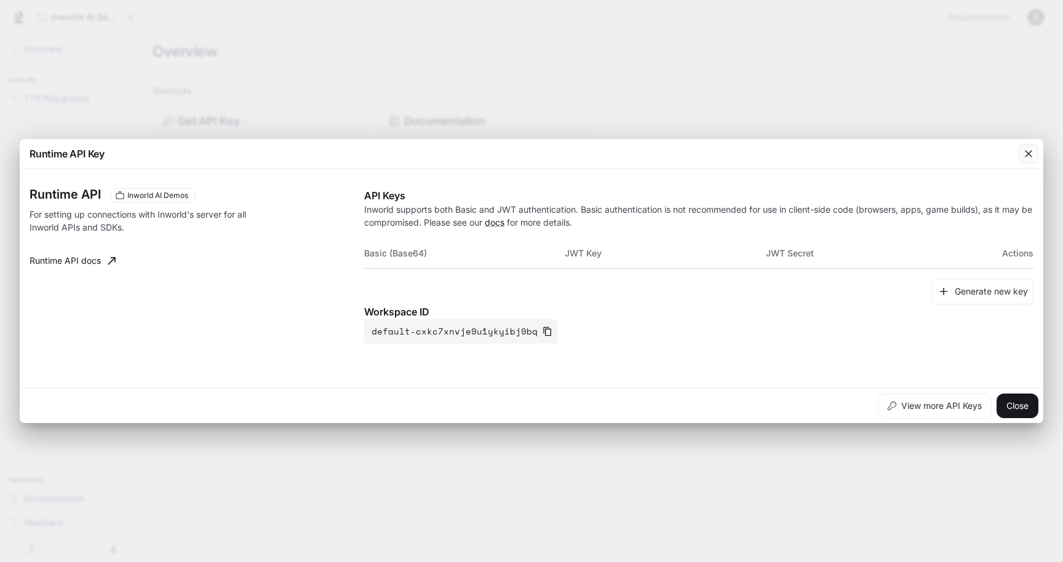 Image resolution: width=1063 pixels, height=562 pixels. I want to click on button: Close, so click(1017, 406).